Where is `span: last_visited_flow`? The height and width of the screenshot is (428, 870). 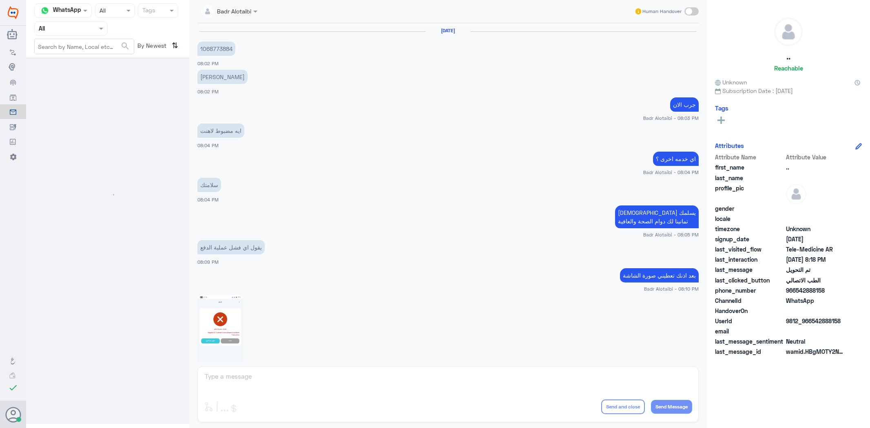 span: last_visited_flow is located at coordinates (750, 249).